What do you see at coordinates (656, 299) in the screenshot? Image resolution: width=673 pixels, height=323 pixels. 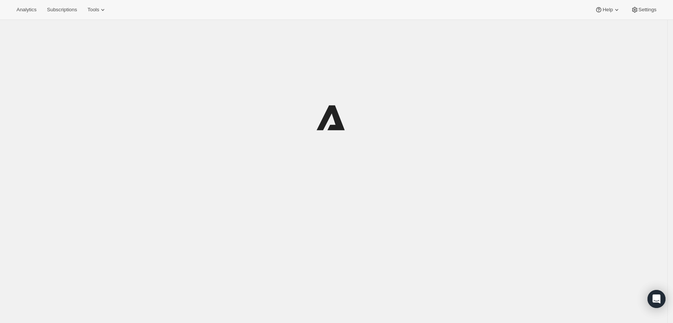 I see `div: Open Intercom Messenger` at bounding box center [656, 299].